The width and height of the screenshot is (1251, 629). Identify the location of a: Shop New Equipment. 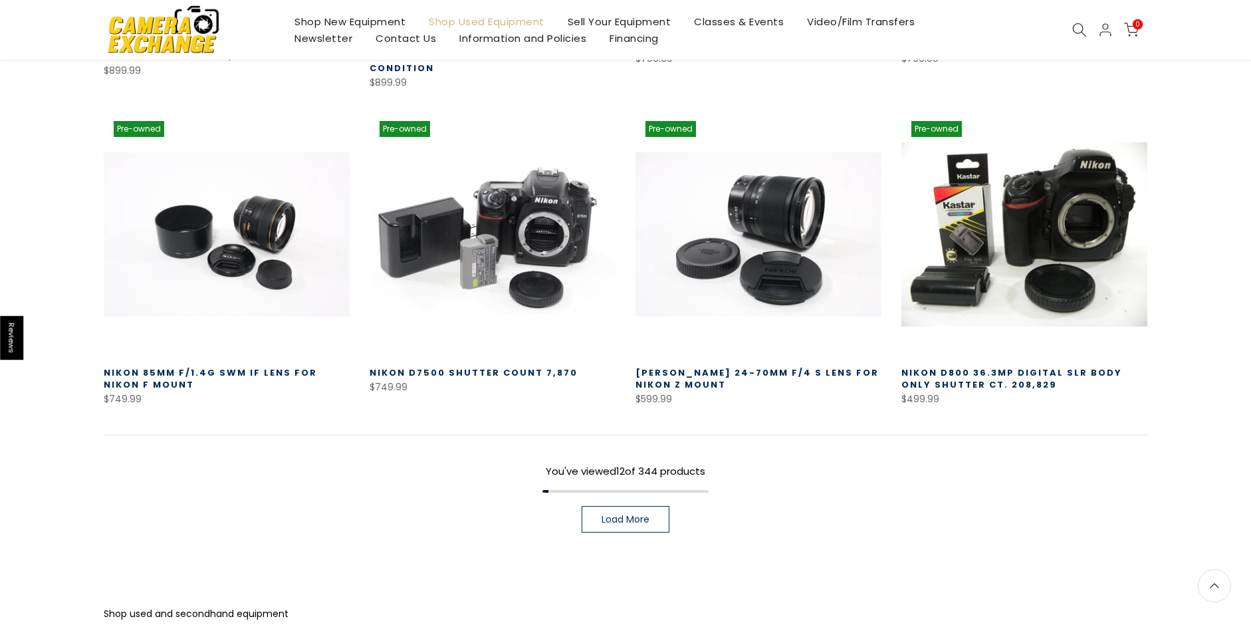
(350, 21).